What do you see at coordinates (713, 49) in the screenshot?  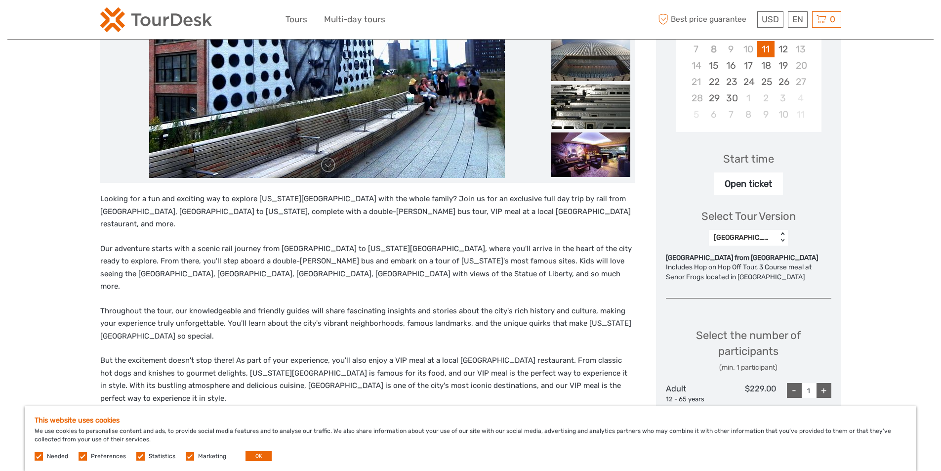 I see `div: Not available Monday, September 8th, 2025` at bounding box center [713, 49].